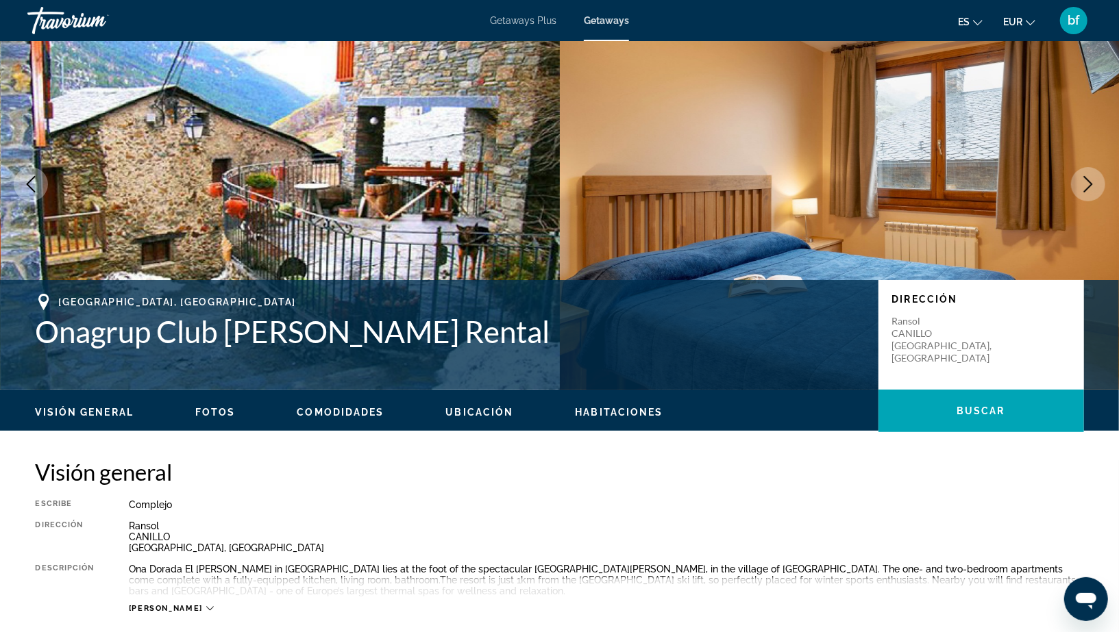 Image resolution: width=1119 pixels, height=632 pixels. Describe the element at coordinates (1013, 22) in the screenshot. I see `span: EUR` at that location.